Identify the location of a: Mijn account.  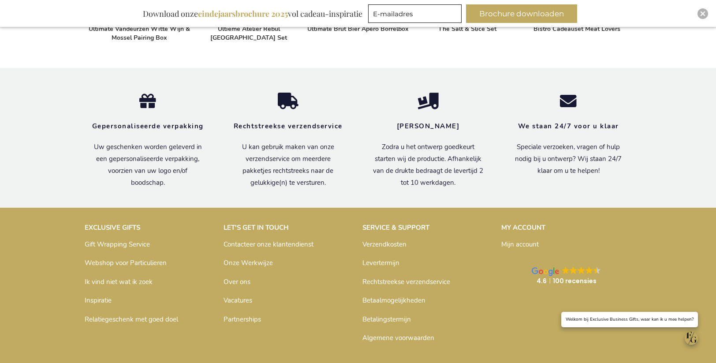
(520, 244).